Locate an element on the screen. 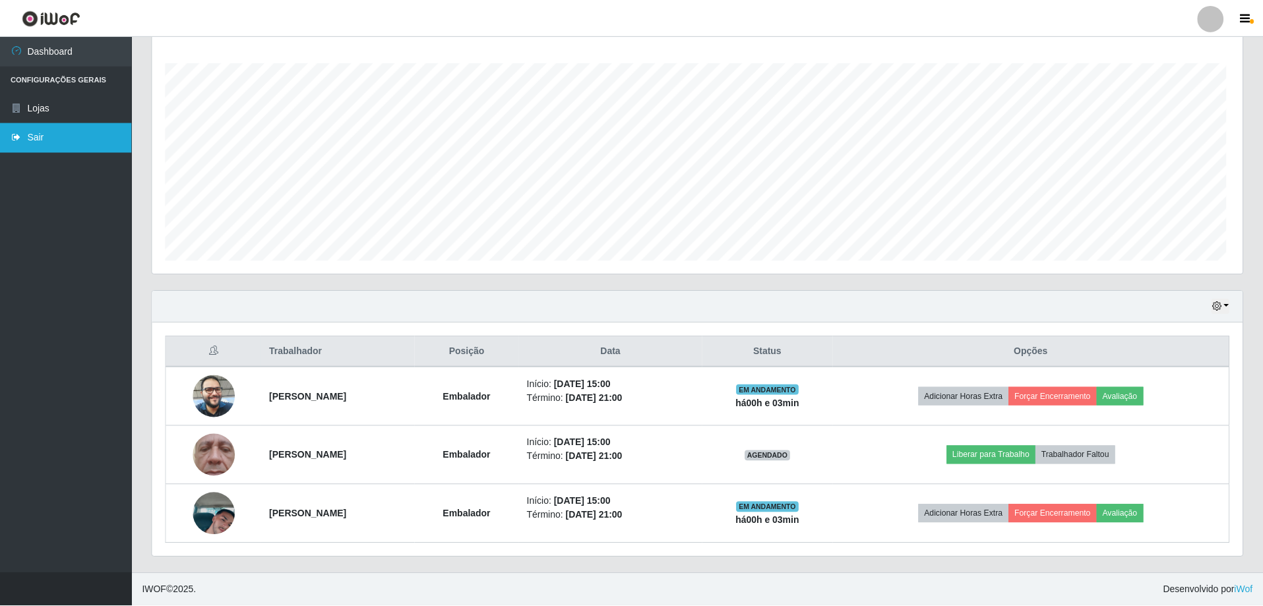 This screenshot has width=1263, height=606. th: Status is located at coordinates (769, 352).